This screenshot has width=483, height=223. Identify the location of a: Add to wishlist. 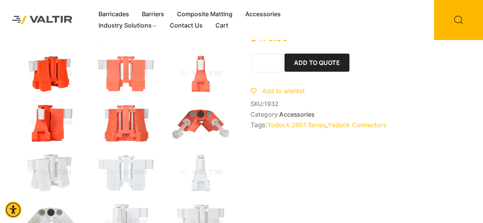
(278, 91).